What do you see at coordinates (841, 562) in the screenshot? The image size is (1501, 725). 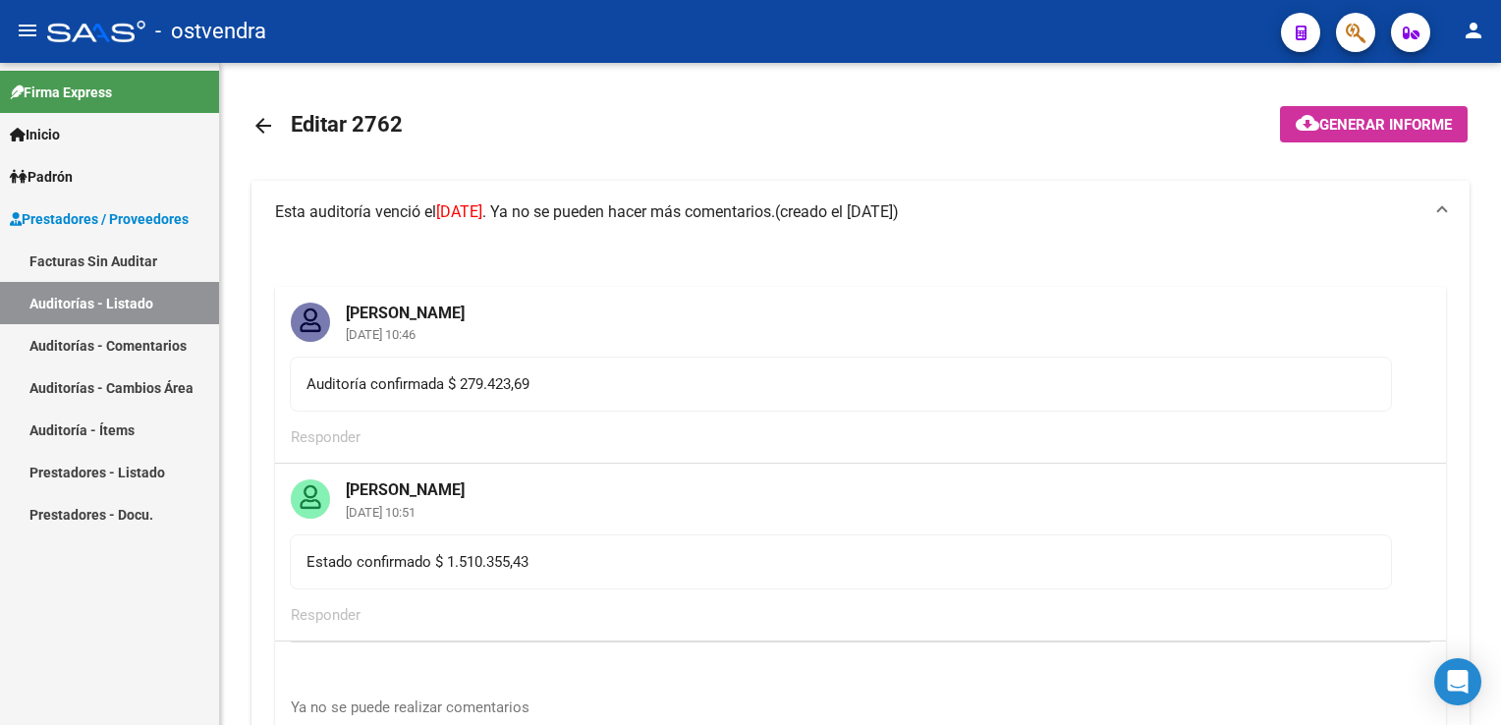 I see `div: Estado confirmado $ 1.510.355,43` at bounding box center [841, 562].